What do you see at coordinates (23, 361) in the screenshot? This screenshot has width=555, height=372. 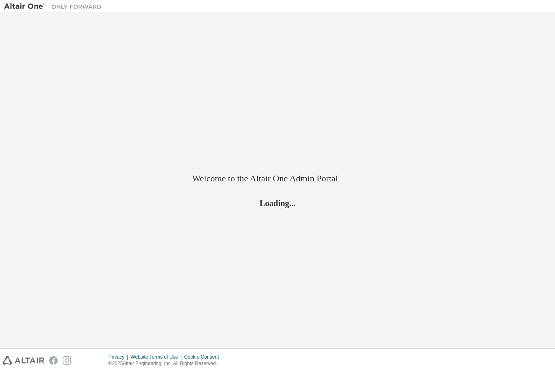 I see `img: altair_logo.svg` at bounding box center [23, 361].